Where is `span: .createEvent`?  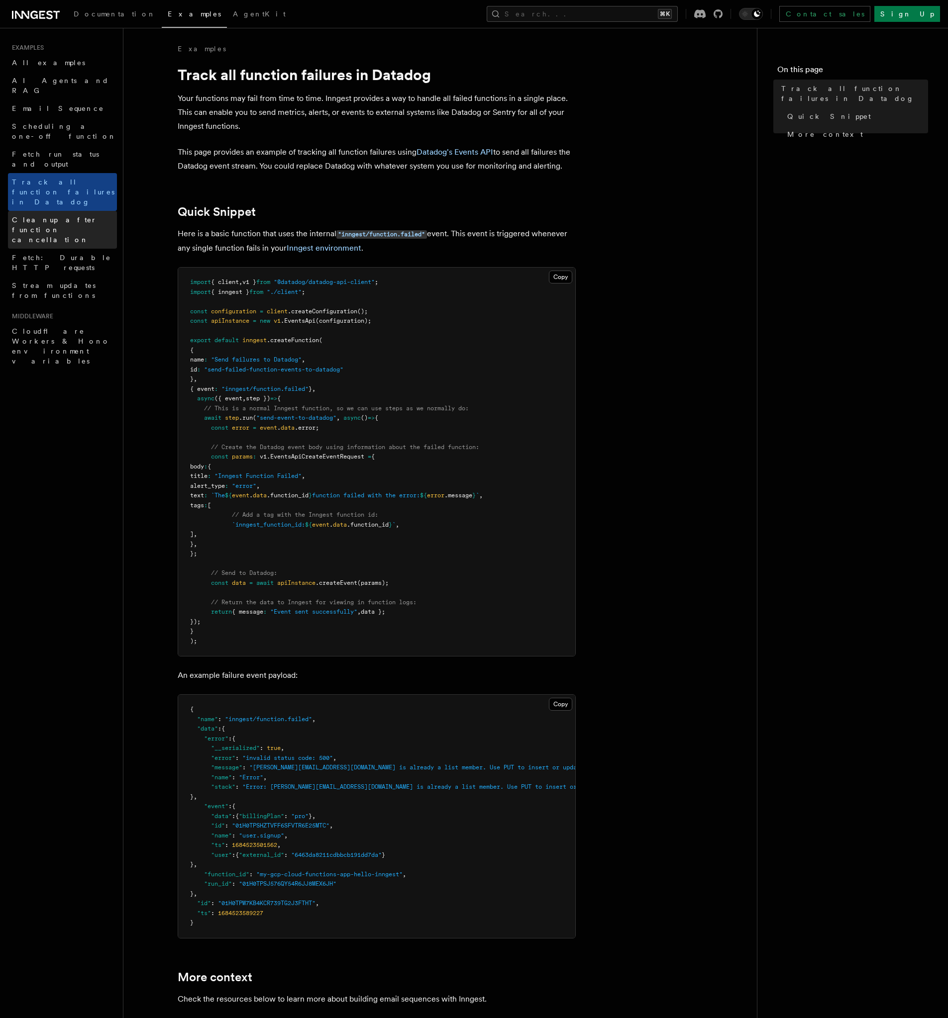
span: .createEvent is located at coordinates (336, 583).